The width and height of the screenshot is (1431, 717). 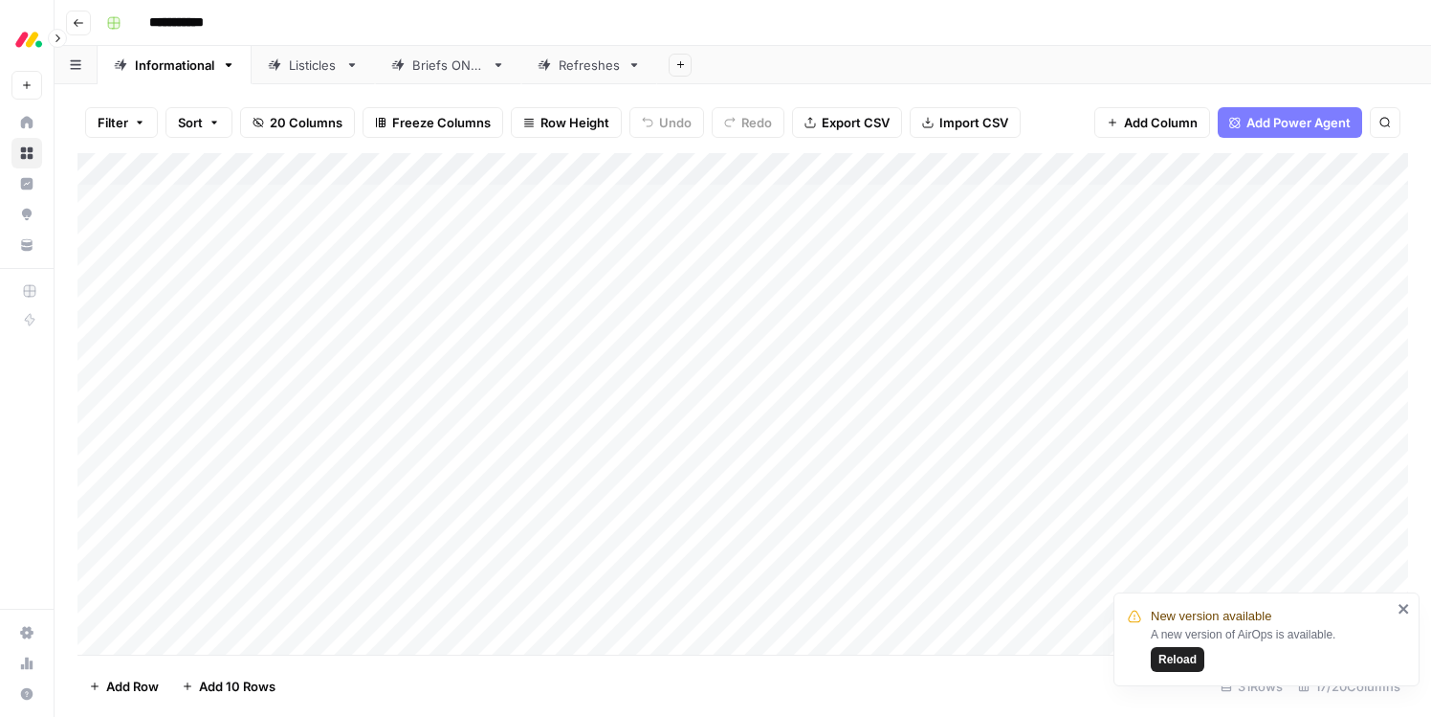 What do you see at coordinates (237, 686) in the screenshot?
I see `span: Add 10 Rows` at bounding box center [237, 686].